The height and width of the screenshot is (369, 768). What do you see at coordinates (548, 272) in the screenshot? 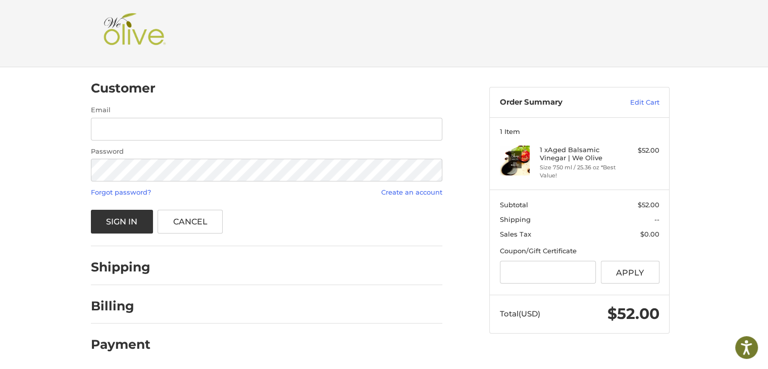
I see `input: Gift Certificate or Coupon Code` at bounding box center [548, 272].